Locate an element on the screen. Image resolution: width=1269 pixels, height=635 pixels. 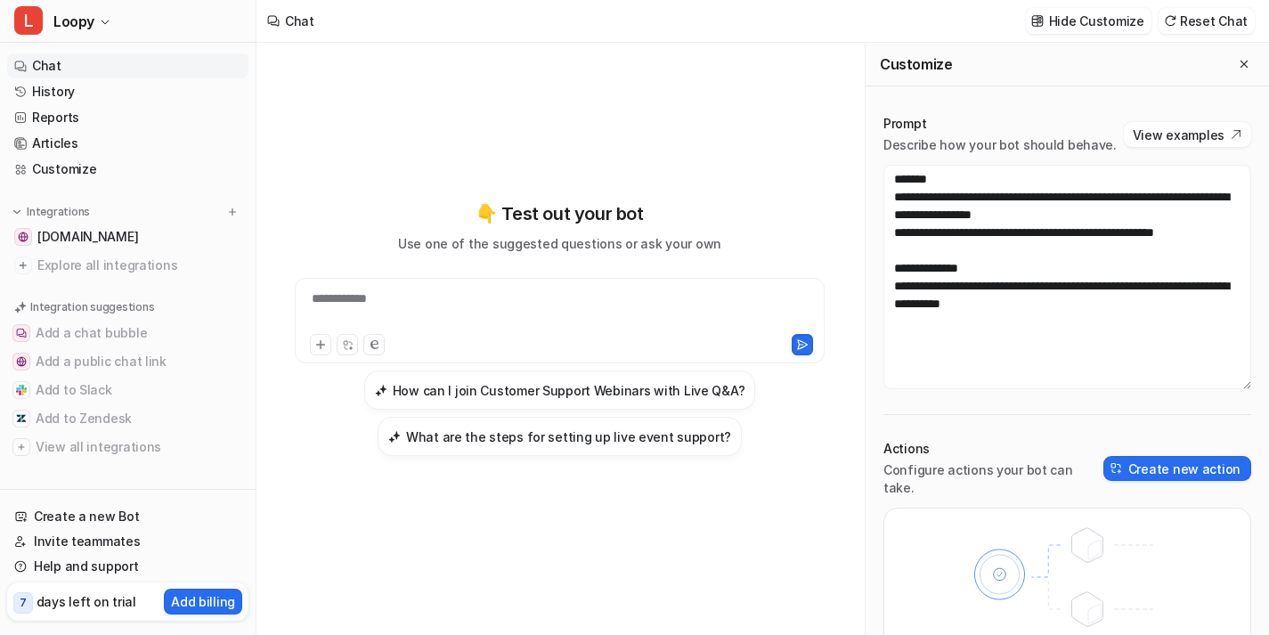
button: View examples is located at coordinates (1187, 134).